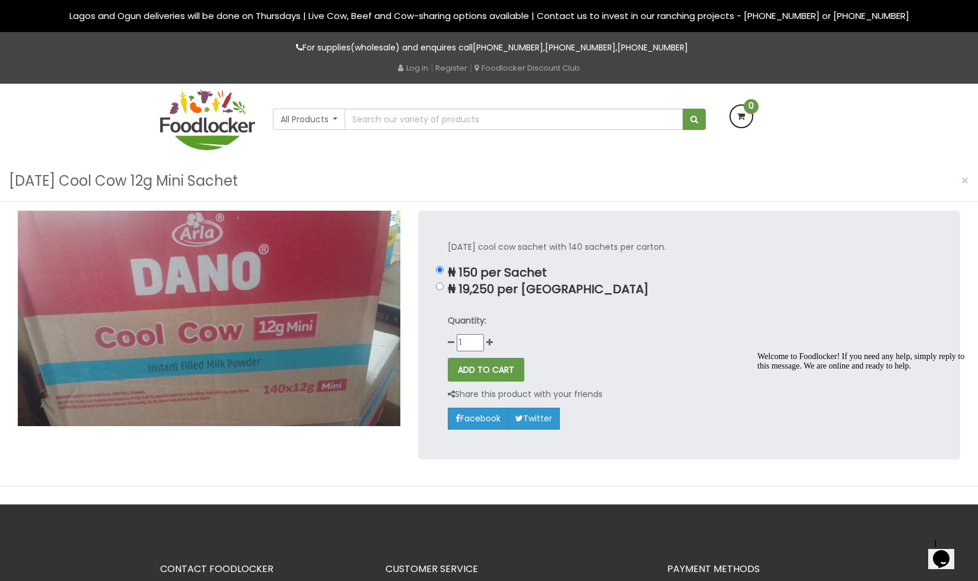  What do you see at coordinates (489, 15) in the screenshot?
I see `span: Lagos and Ogun deliveries will be done on Thursdays | Live Cow, Beef and Cow-sharing options avai...` at bounding box center [489, 15].